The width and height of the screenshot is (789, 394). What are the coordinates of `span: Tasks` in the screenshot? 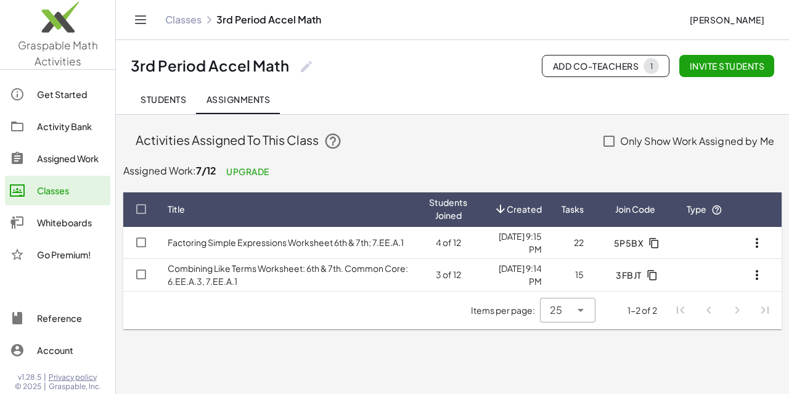 It's located at (572, 209).